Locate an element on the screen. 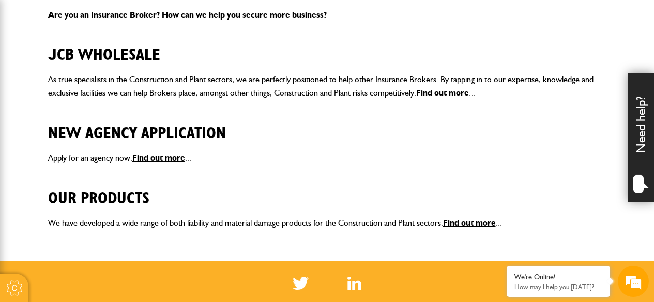  div: We're Online! is located at coordinates (558, 277).